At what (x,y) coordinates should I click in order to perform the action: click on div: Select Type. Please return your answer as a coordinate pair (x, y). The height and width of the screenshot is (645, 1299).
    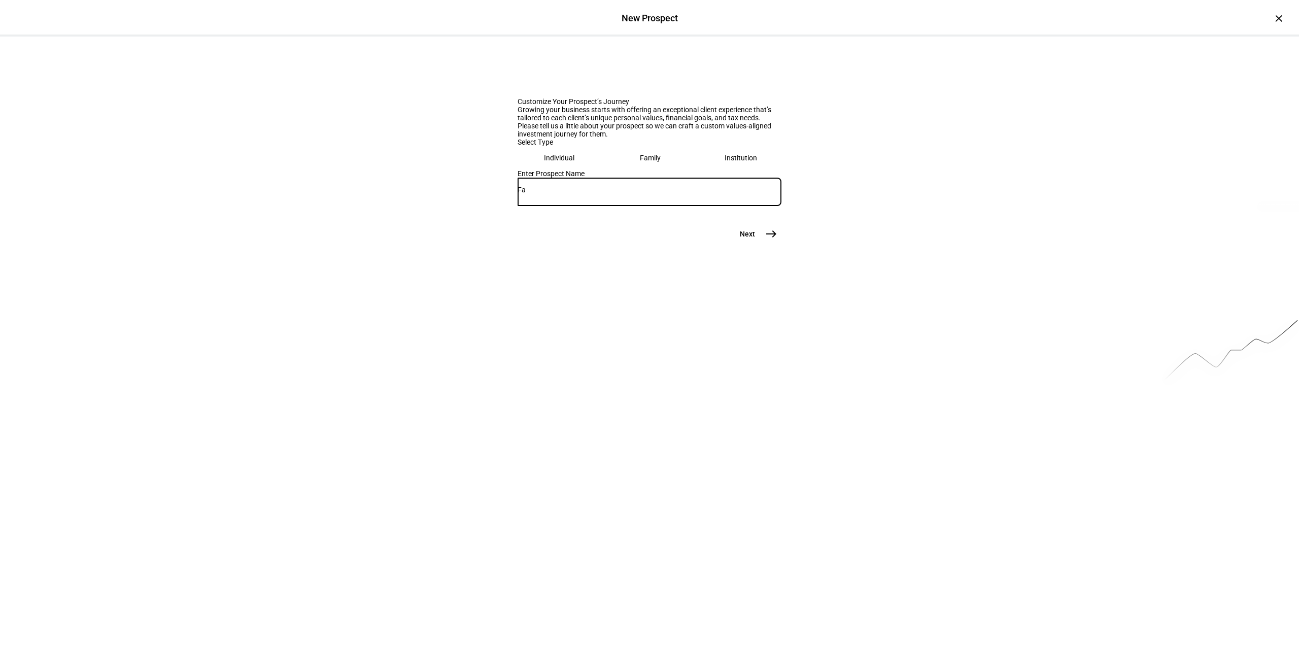
    Looking at the image, I should click on (650, 142).